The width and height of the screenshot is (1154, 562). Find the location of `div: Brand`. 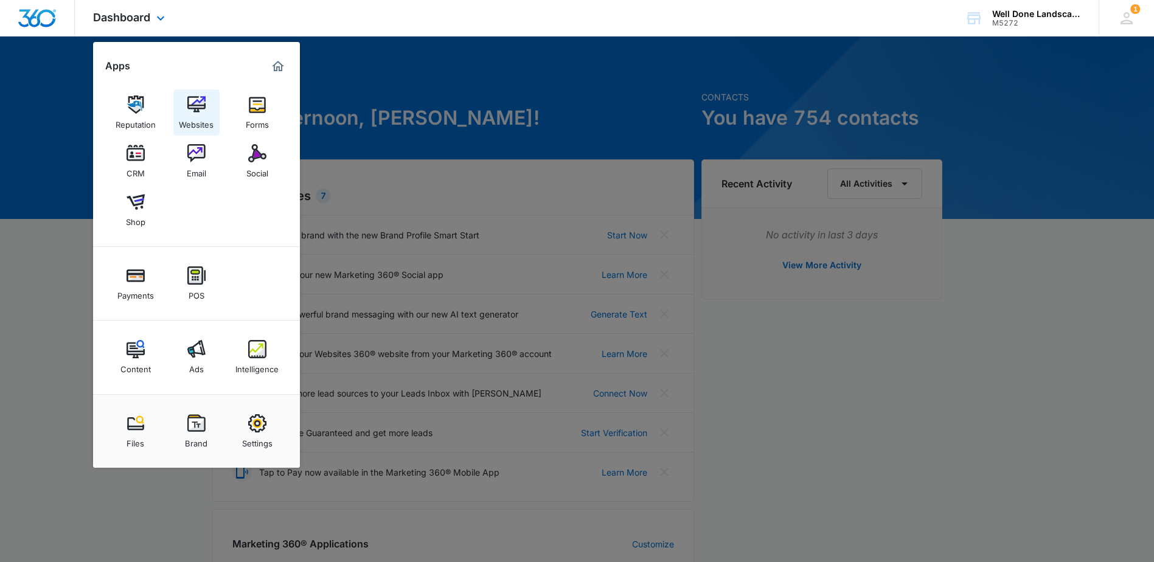

div: Brand is located at coordinates (196, 440).